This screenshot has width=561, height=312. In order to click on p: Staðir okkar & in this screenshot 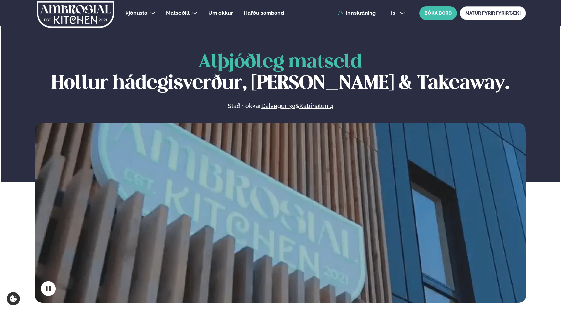, I will do `click(280, 106)`.